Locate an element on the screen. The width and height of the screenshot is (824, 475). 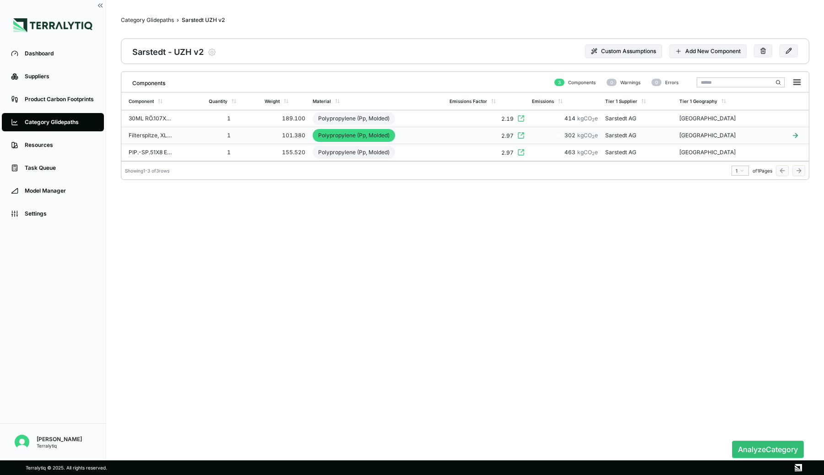
img: Logo is located at coordinates (53, 25).